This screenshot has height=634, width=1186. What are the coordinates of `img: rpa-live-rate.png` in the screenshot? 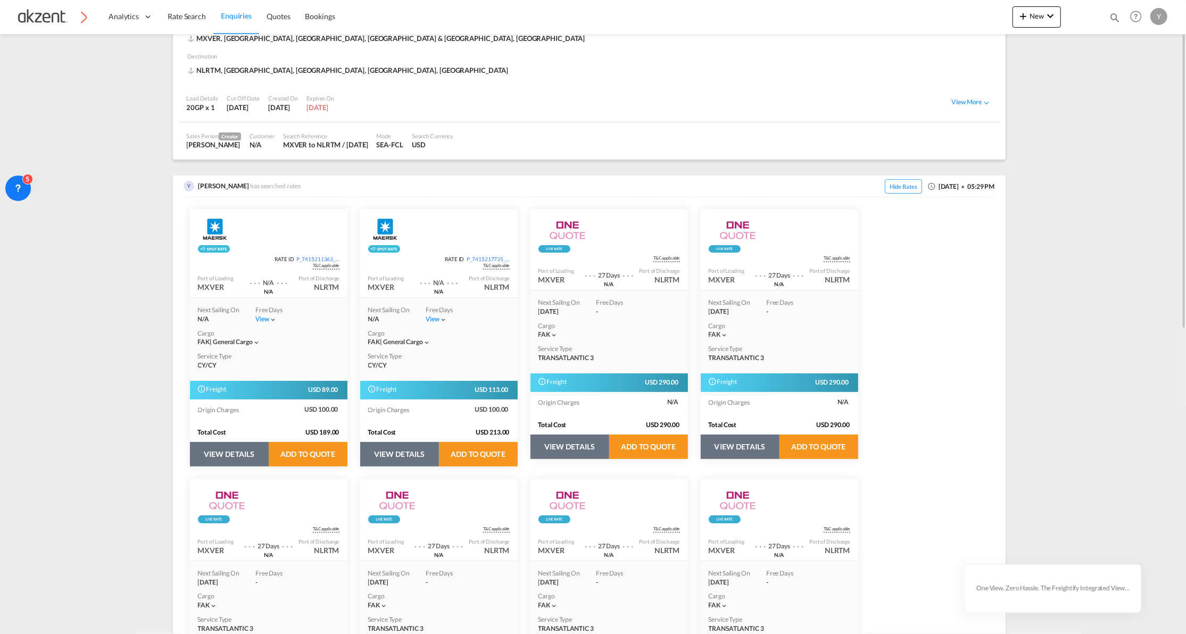 It's located at (725, 519).